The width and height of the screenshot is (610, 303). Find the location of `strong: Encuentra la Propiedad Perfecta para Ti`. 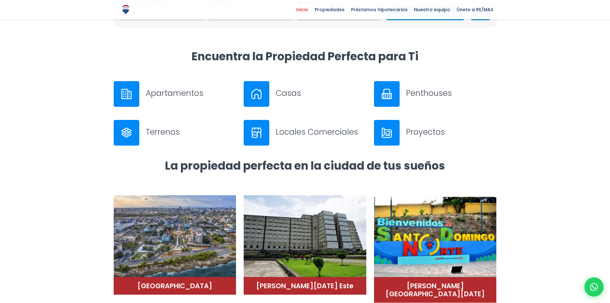

strong: Encuentra la Propiedad Perfecta para Ti is located at coordinates (305, 56).